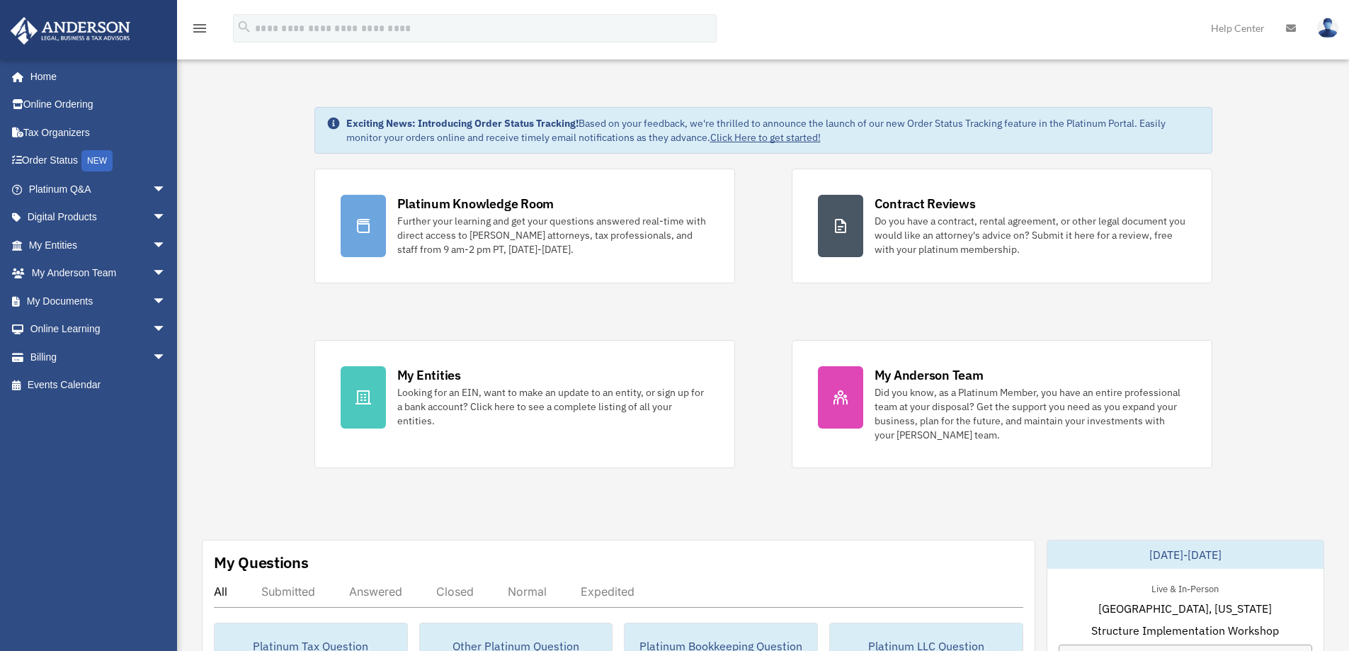 The width and height of the screenshot is (1349, 651). I want to click on div: Closed, so click(455, 591).